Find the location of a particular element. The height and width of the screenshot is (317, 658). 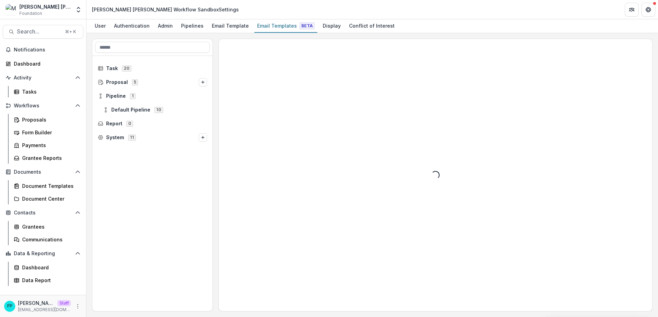

span: 5 is located at coordinates (135, 82).